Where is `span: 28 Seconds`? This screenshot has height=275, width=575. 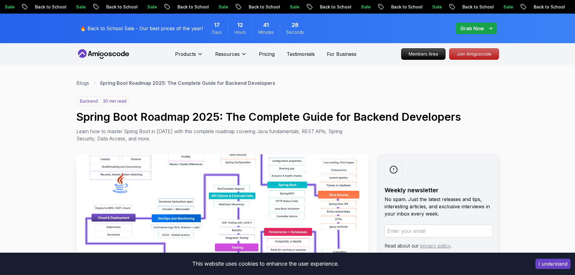 span: 28 Seconds is located at coordinates (295, 25).